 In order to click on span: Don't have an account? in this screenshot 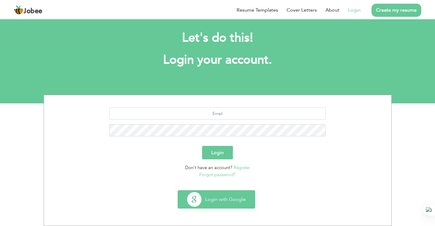, I will do `click(209, 167)`.